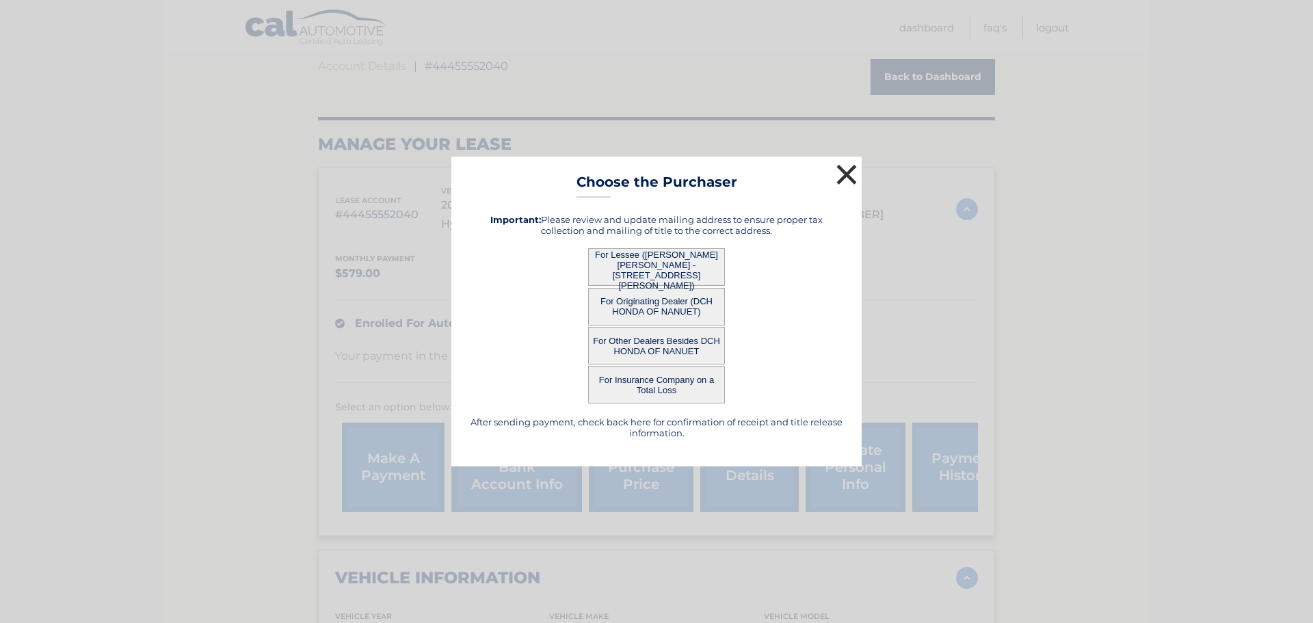 This screenshot has height=623, width=1313. I want to click on button: For Originating Dealer (DCH HONDA OF NANUET), so click(656, 306).